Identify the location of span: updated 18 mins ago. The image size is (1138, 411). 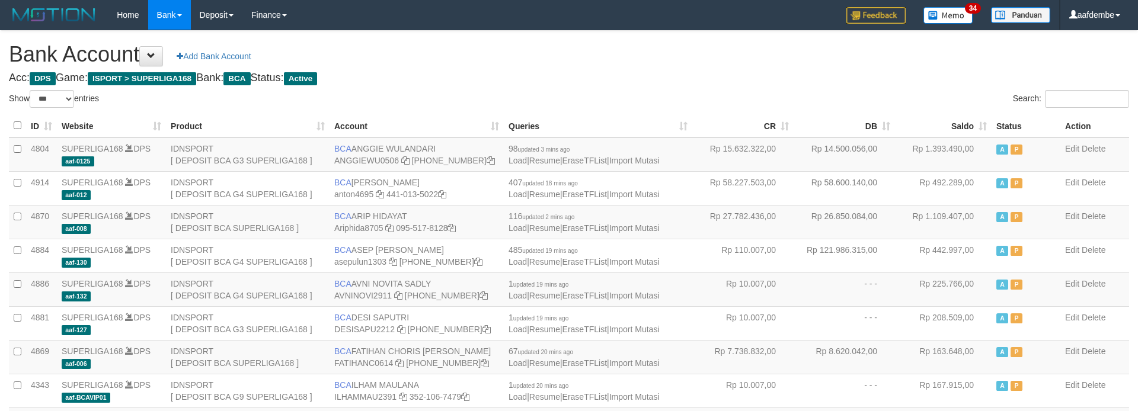
(549, 183).